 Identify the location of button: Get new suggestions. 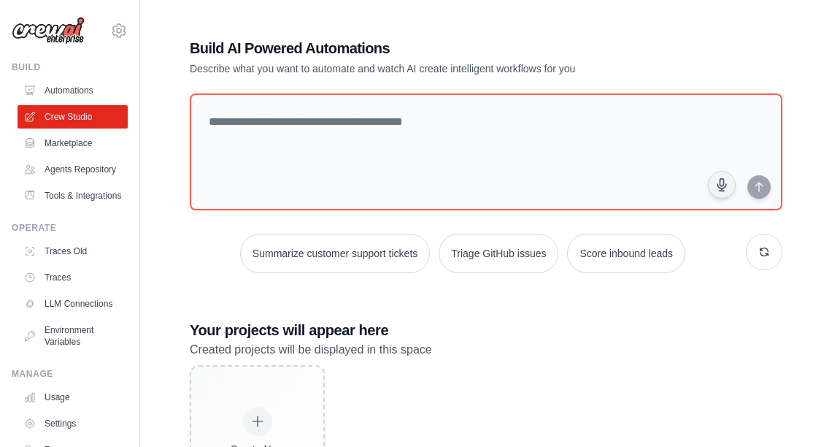
(764, 252).